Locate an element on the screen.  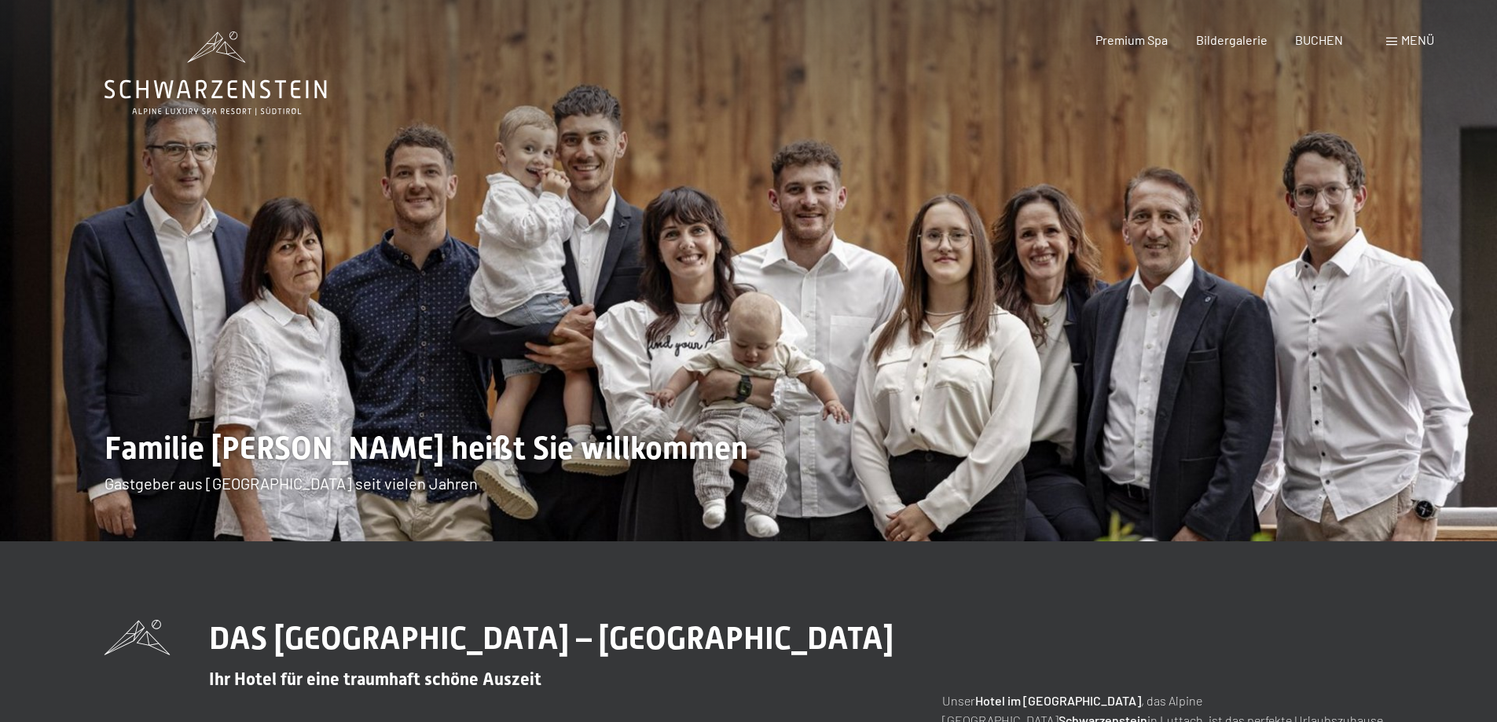
span: Menü is located at coordinates (1417, 39).